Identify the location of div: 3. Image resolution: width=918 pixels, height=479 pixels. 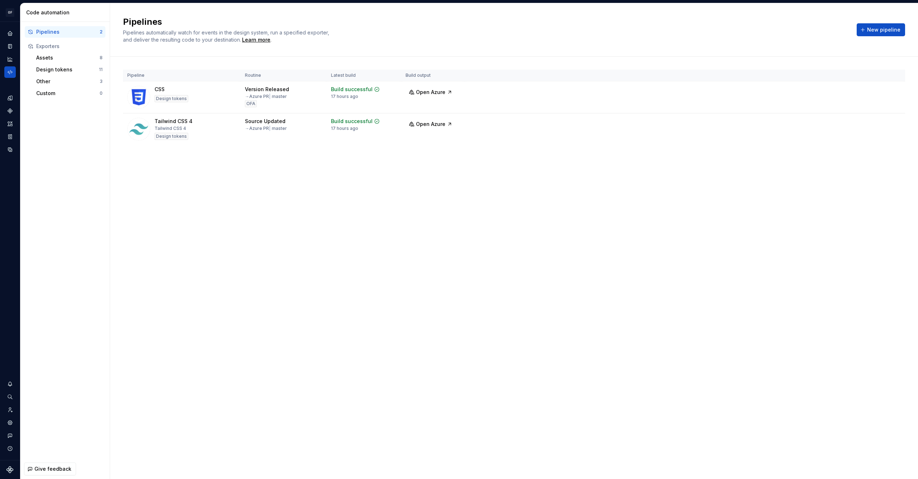
(101, 81).